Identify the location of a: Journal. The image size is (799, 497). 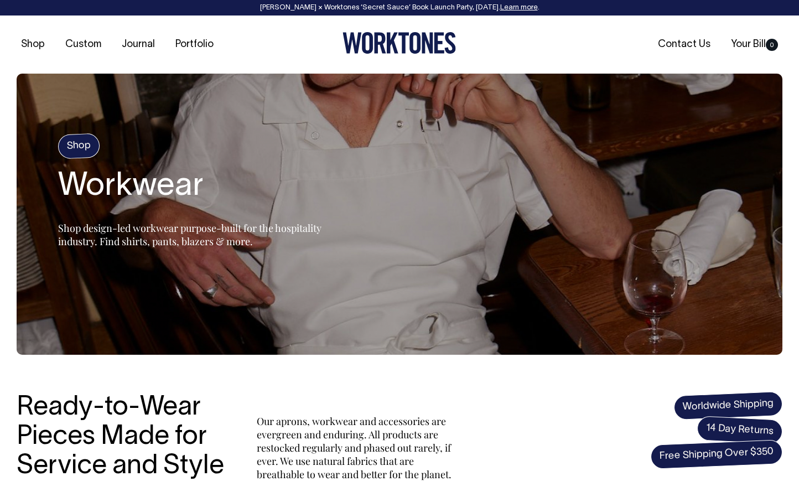
(138, 44).